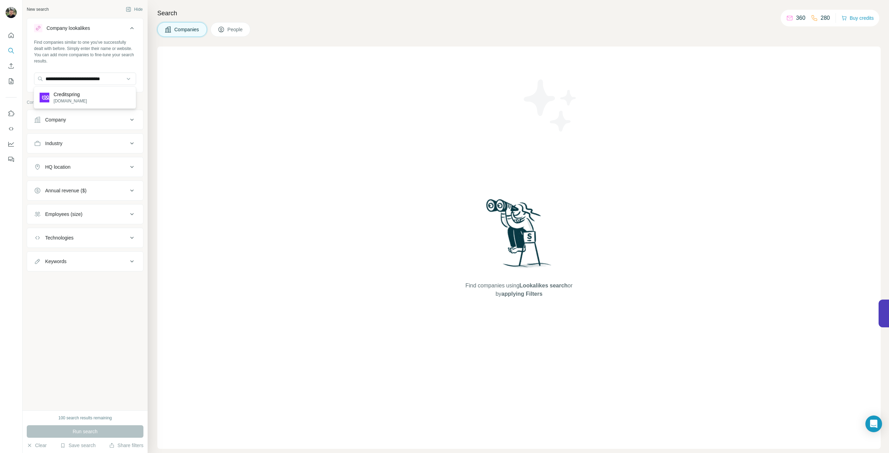  Describe the element at coordinates (550, 106) in the screenshot. I see `img: Surfe Illustration - Stars` at that location.